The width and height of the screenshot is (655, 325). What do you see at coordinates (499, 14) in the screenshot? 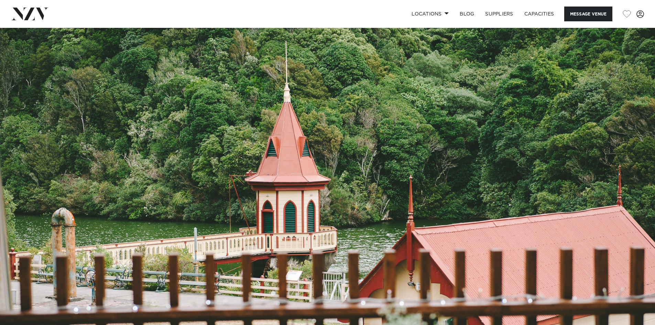
I see `a: SUPPLIERS` at bounding box center [499, 14].